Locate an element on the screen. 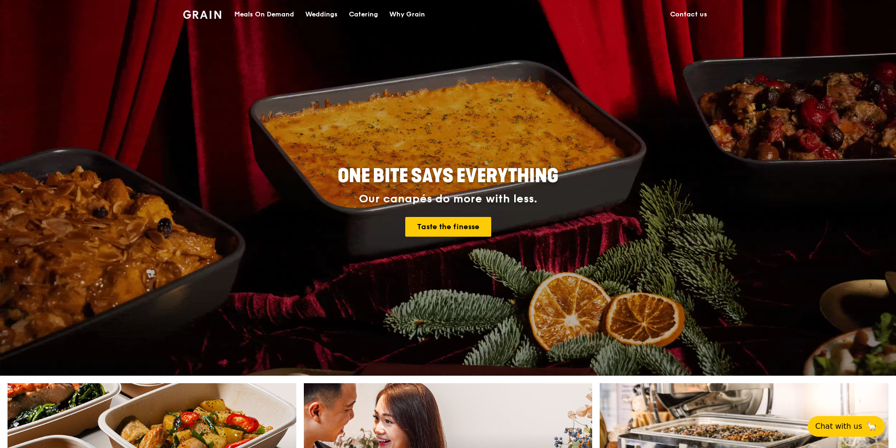 The image size is (896, 448). a: Taste the finesse is located at coordinates (448, 227).